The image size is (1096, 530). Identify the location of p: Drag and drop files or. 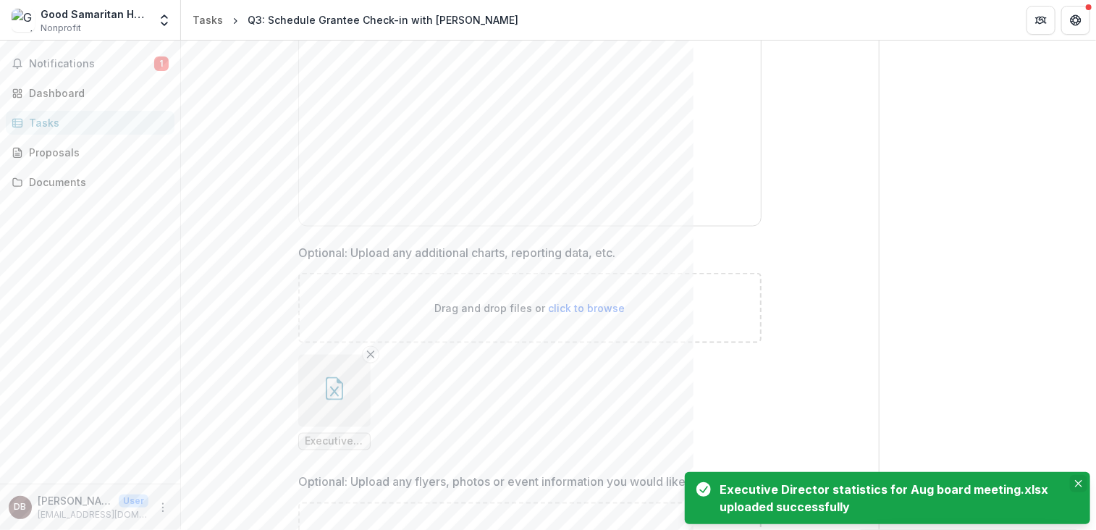
(530, 308).